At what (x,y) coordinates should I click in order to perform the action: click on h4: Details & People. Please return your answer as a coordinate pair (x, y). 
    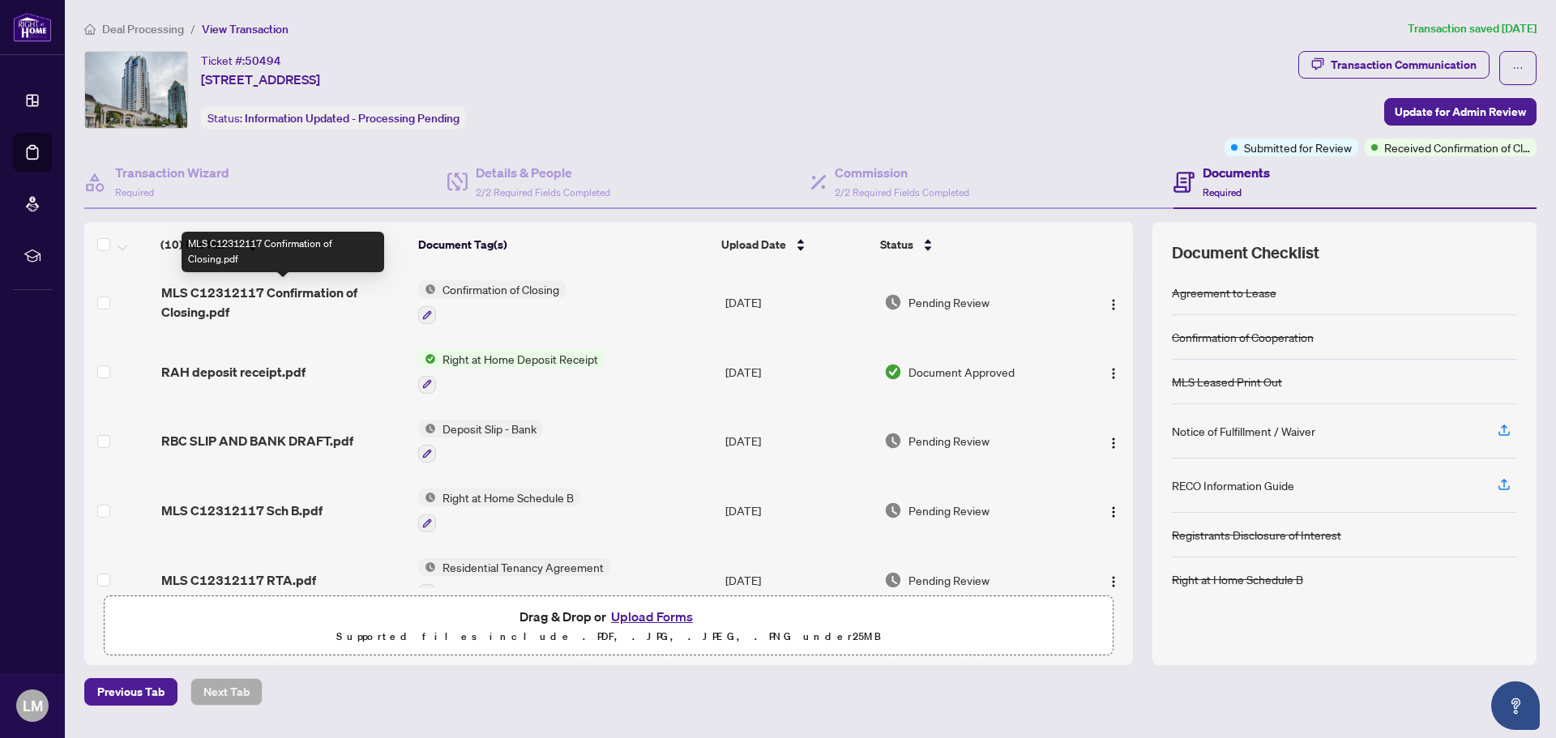
    Looking at the image, I should click on (543, 173).